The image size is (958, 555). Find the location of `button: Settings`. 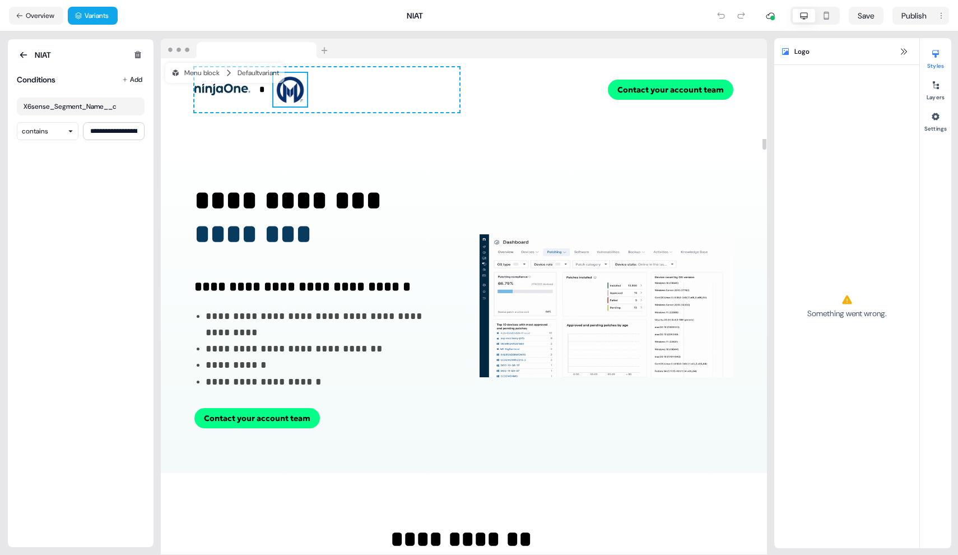

button: Settings is located at coordinates (936, 120).